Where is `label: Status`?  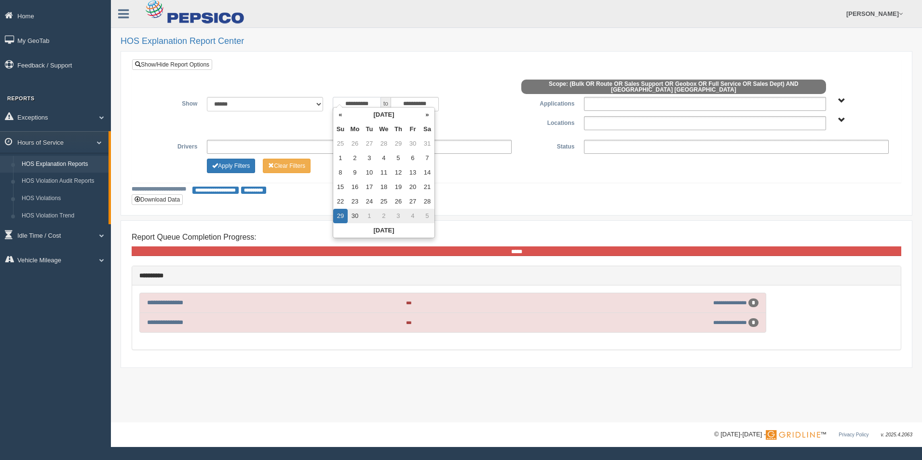
label: Status is located at coordinates (548, 146).